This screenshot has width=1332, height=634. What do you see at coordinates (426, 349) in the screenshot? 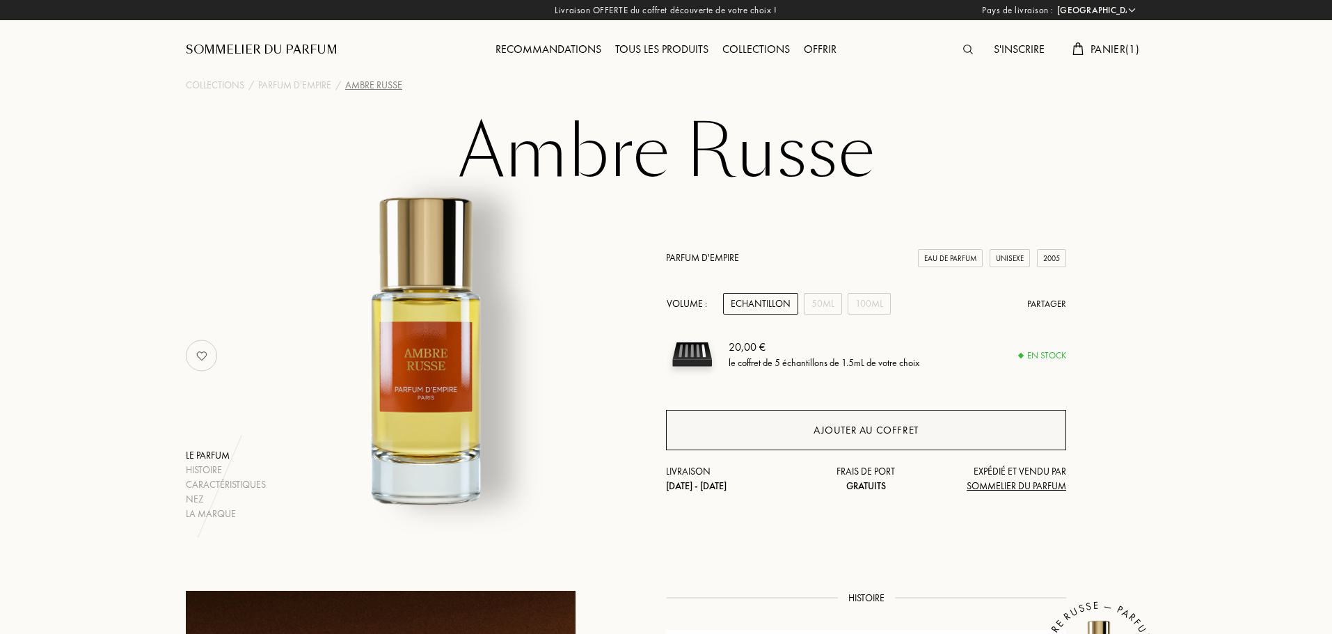
I see `img: Ambre Russe Parfum d'Empire` at bounding box center [426, 349].